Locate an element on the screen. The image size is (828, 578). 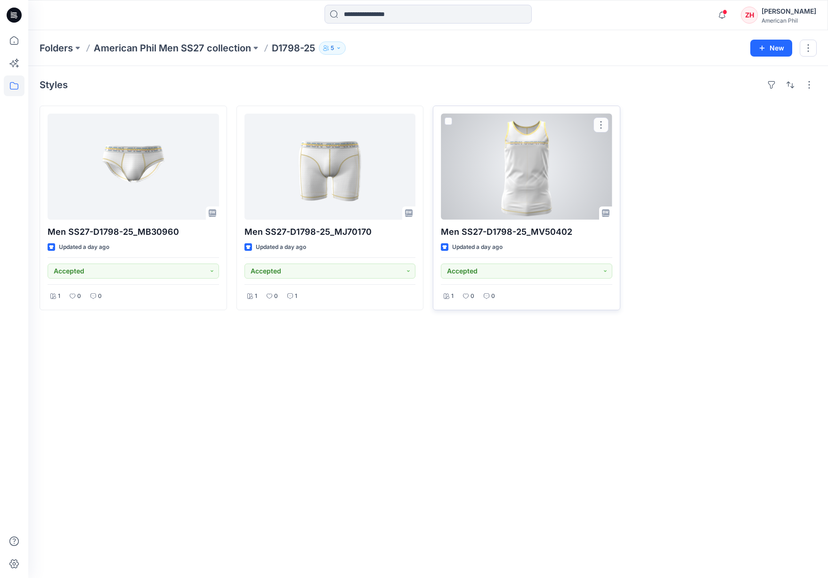
p: Men SS27-D1798-25_MV50402 is located at coordinates (527, 232).